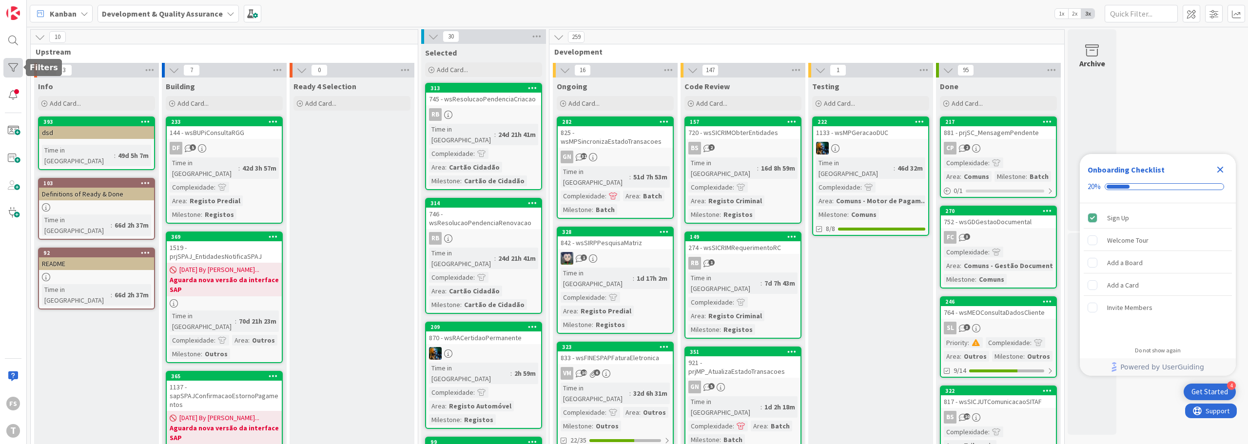  Describe the element at coordinates (967, 147) in the screenshot. I see `span: 2` at that location.